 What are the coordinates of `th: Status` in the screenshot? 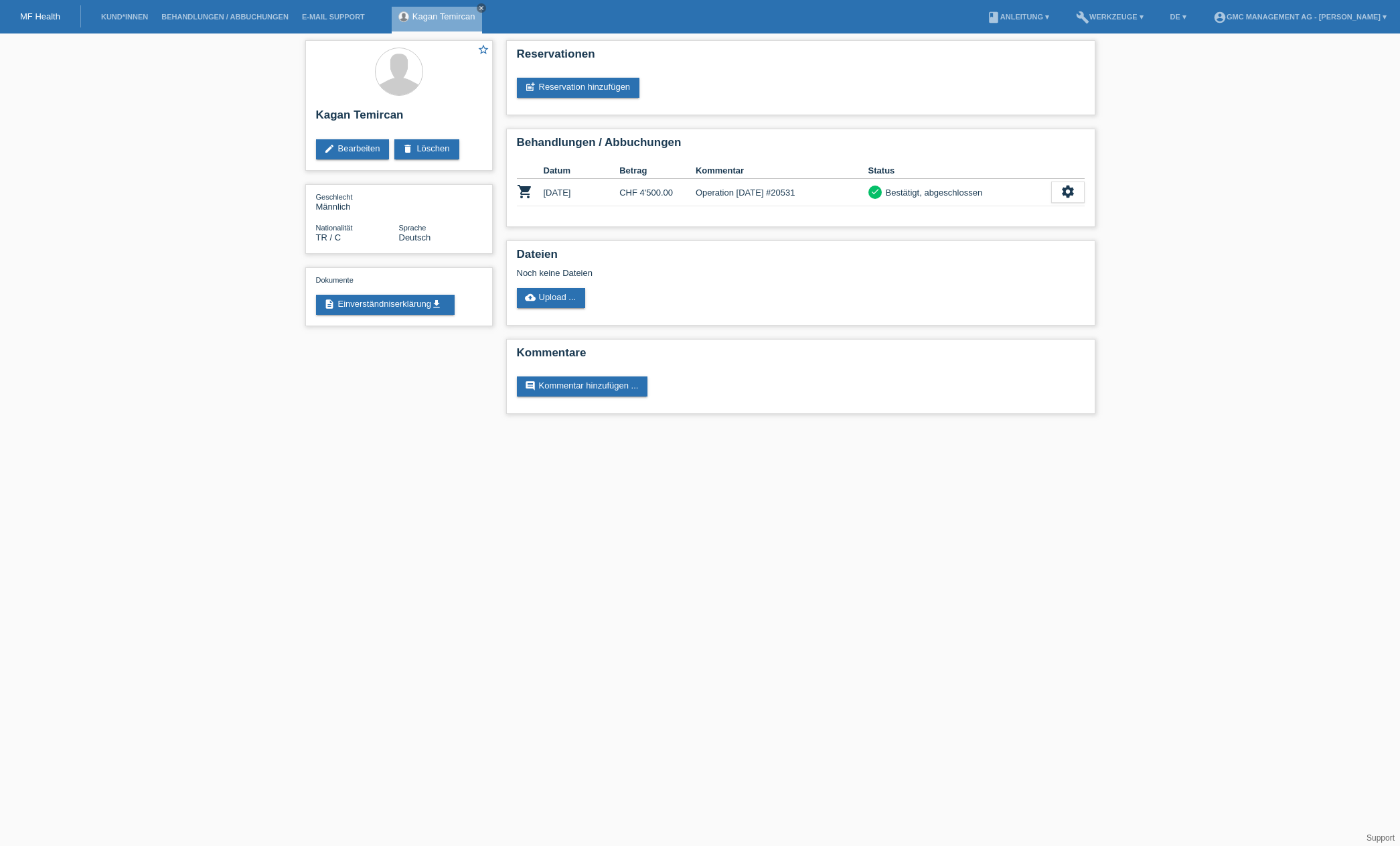 It's located at (960, 171).